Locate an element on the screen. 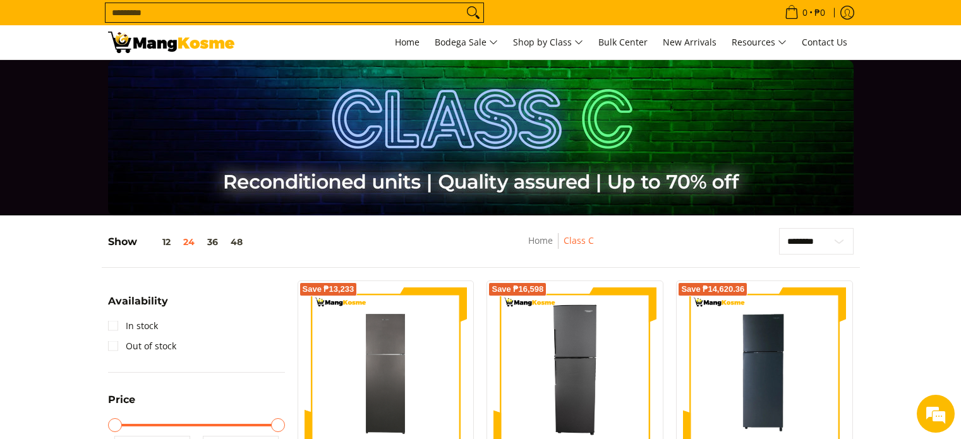 Image resolution: width=961 pixels, height=439 pixels. span: Bodega Sale is located at coordinates (466, 42).